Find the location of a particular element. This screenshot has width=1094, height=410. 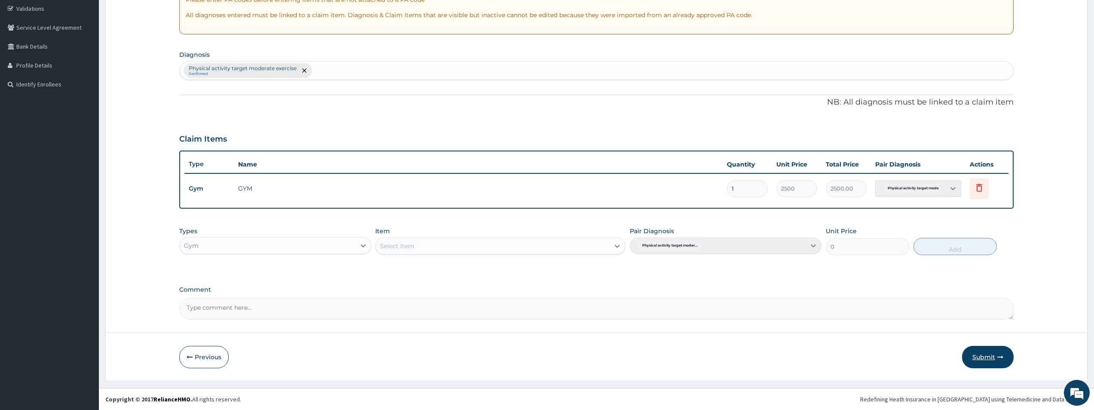

th: Pair Diagnosis is located at coordinates (918, 164).